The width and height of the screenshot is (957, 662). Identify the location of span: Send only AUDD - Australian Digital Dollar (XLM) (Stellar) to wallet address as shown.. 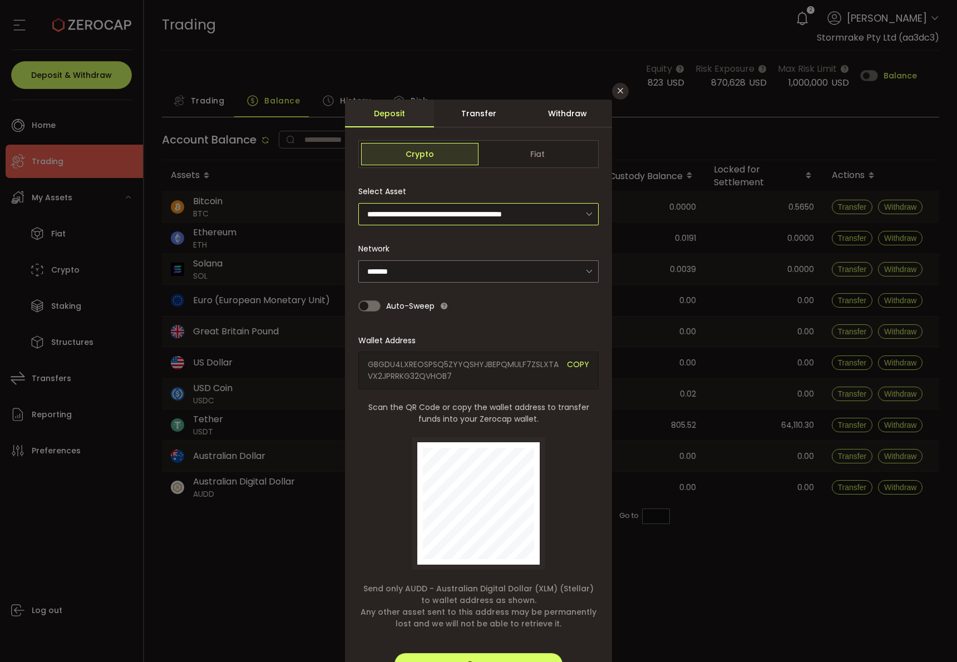
(478, 595).